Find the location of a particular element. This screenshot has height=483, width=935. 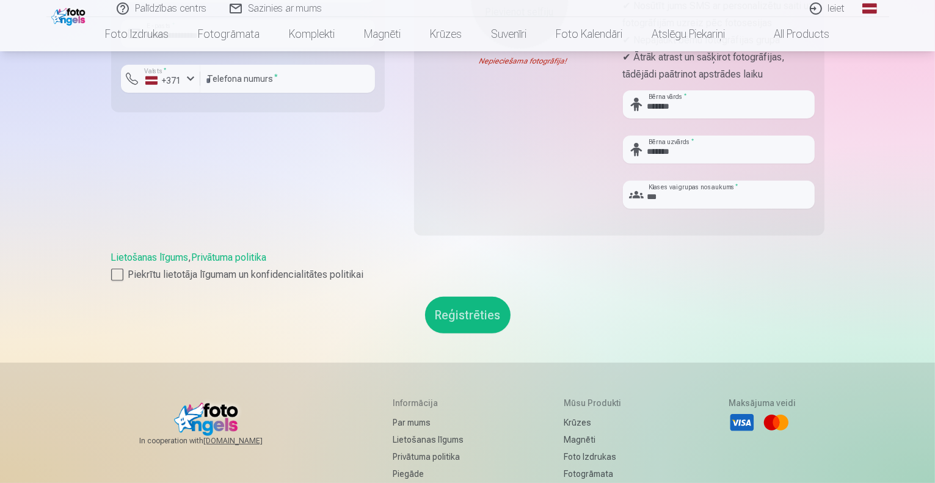

a: Piegāde is located at coordinates (428, 474).